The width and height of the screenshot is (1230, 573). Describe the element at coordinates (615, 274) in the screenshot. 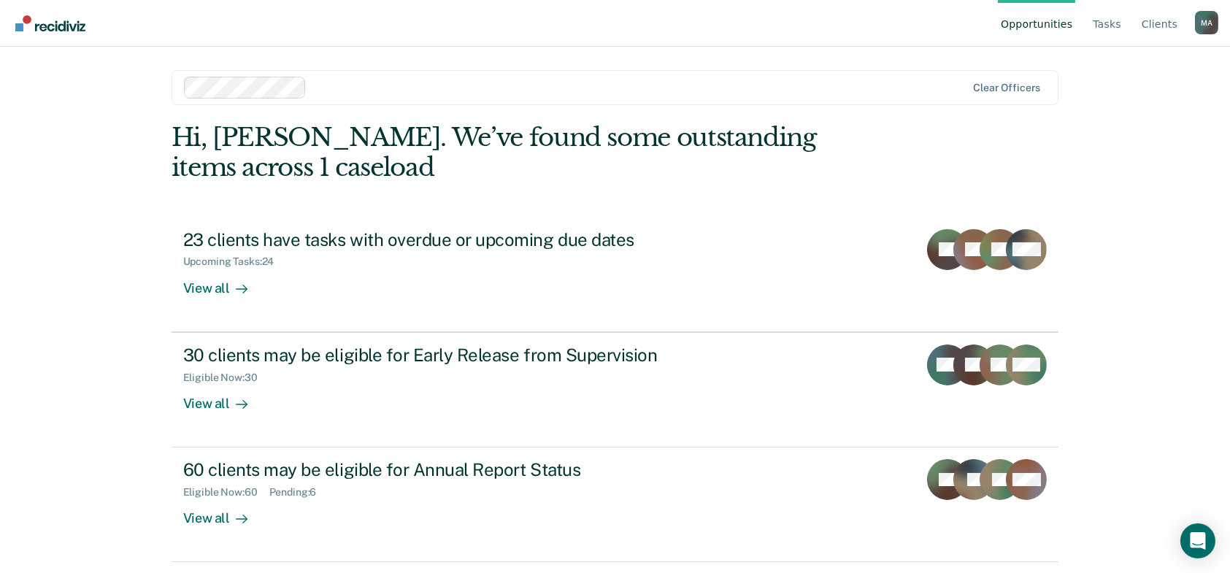

I see `a: 23 clients have tasks with overdue or upcoming due datesUpcoming Tasks:24View all` at that location.